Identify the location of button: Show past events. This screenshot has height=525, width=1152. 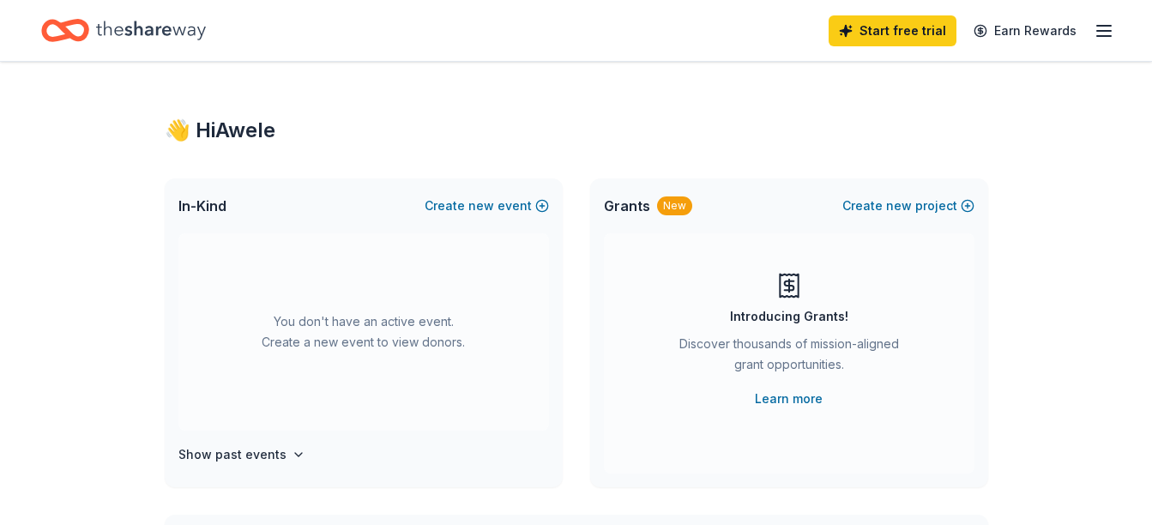
(242, 455).